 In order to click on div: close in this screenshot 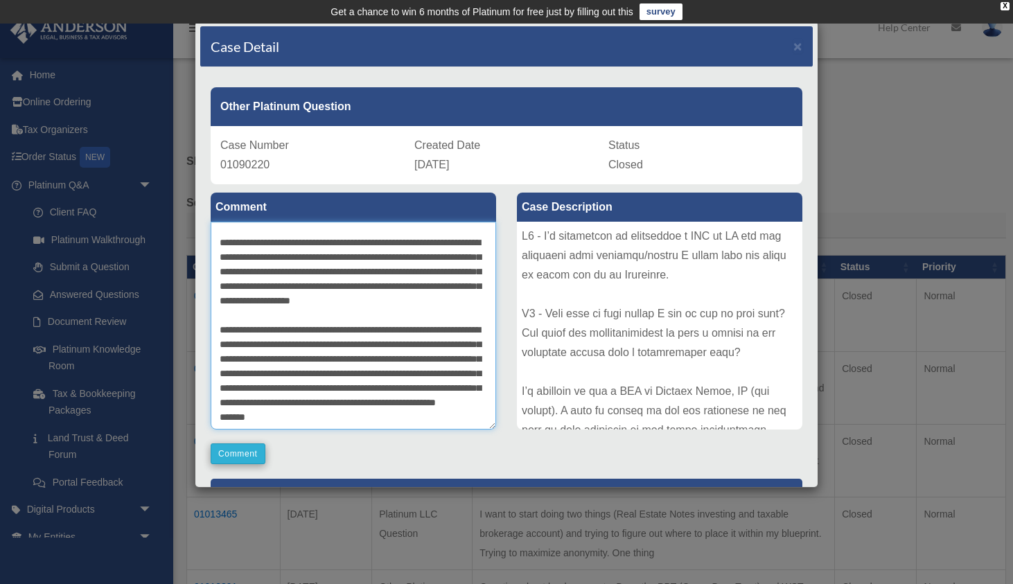, I will do `click(1005, 6)`.